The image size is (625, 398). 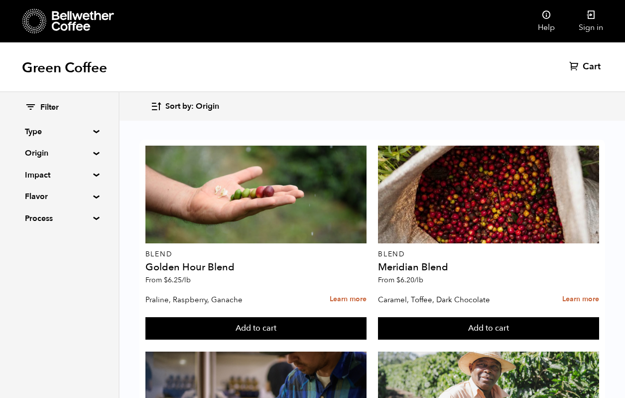 What do you see at coordinates (64, 68) in the screenshot?
I see `h1: Green Coffee` at bounding box center [64, 68].